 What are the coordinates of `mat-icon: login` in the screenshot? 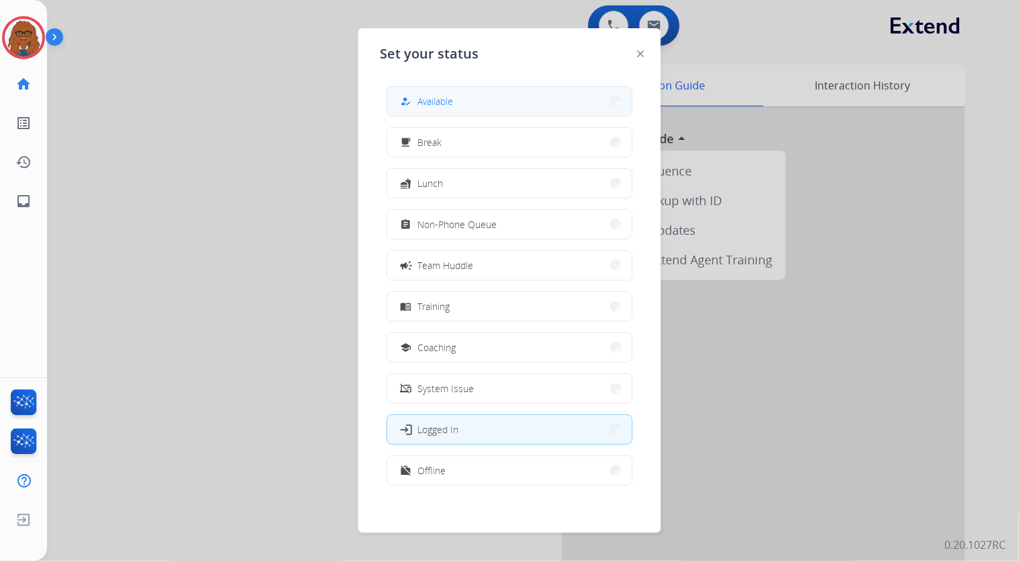 It's located at (406, 429).